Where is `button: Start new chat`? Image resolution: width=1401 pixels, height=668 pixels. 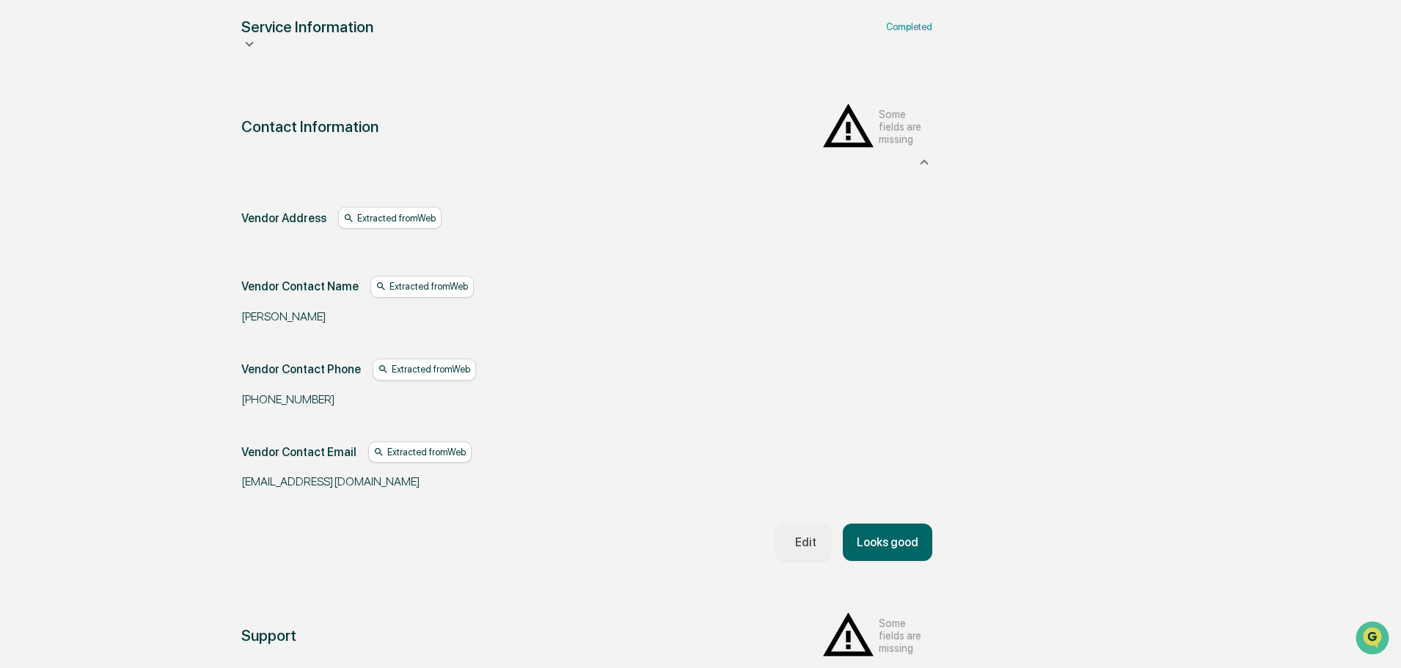 button: Start new chat is located at coordinates (258, 125).